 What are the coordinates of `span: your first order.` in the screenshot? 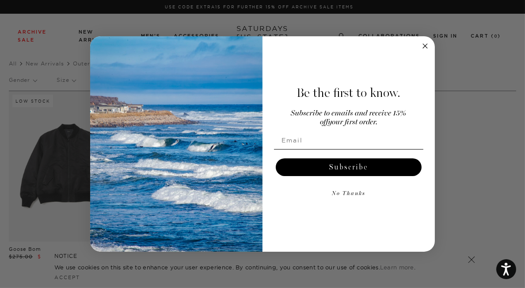 It's located at (353, 122).